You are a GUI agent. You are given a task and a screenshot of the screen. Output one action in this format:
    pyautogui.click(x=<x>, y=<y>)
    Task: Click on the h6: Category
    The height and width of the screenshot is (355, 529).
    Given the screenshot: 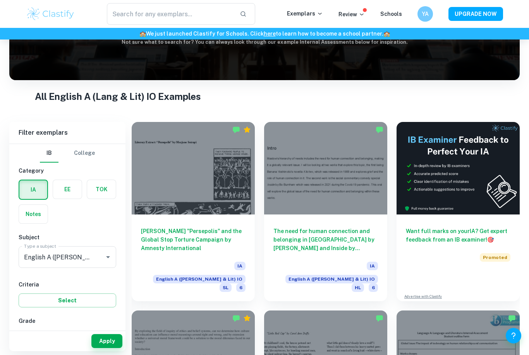 What is the action you would take?
    pyautogui.click(x=67, y=171)
    